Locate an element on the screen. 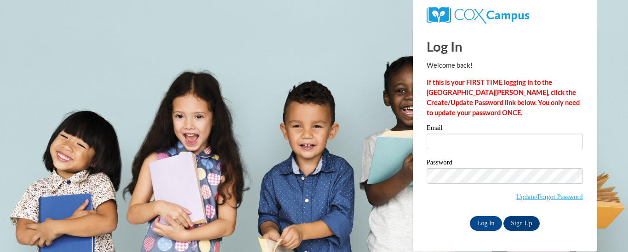 The height and width of the screenshot is (252, 628). a: Update/Forgot Password is located at coordinates (549, 196).